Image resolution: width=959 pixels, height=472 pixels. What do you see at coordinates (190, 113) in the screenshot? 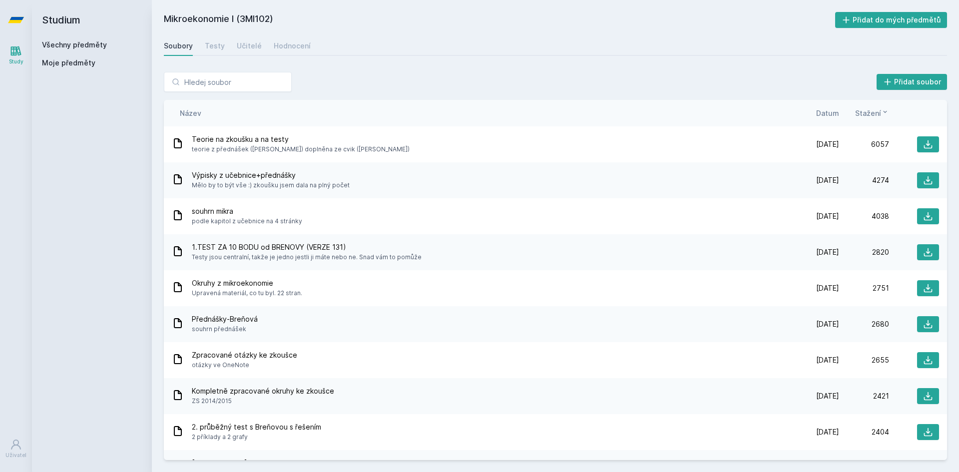
I see `span: Název` at bounding box center [190, 113].